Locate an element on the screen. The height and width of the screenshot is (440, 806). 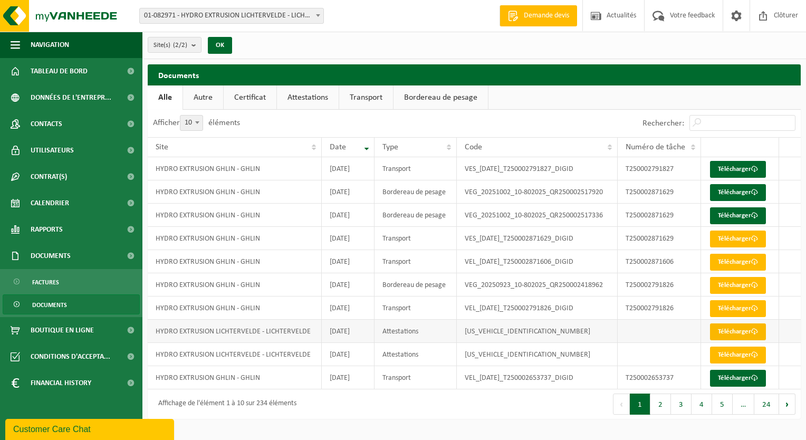
span: Boutique en ligne is located at coordinates (62, 330).